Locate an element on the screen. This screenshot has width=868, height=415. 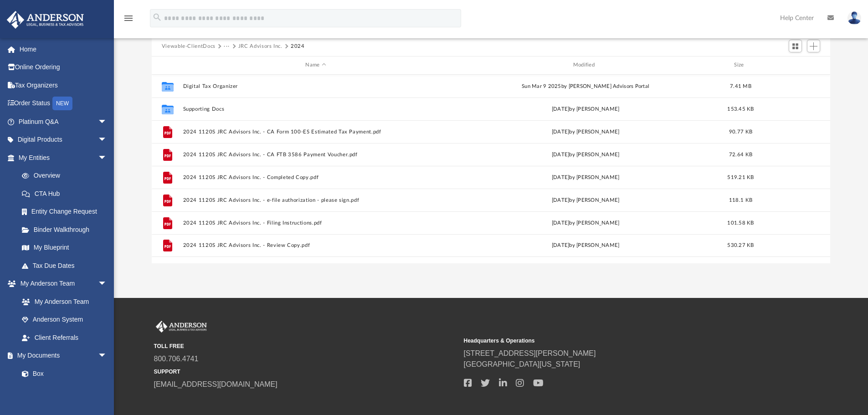
span: 153.45 KB is located at coordinates (740, 108).